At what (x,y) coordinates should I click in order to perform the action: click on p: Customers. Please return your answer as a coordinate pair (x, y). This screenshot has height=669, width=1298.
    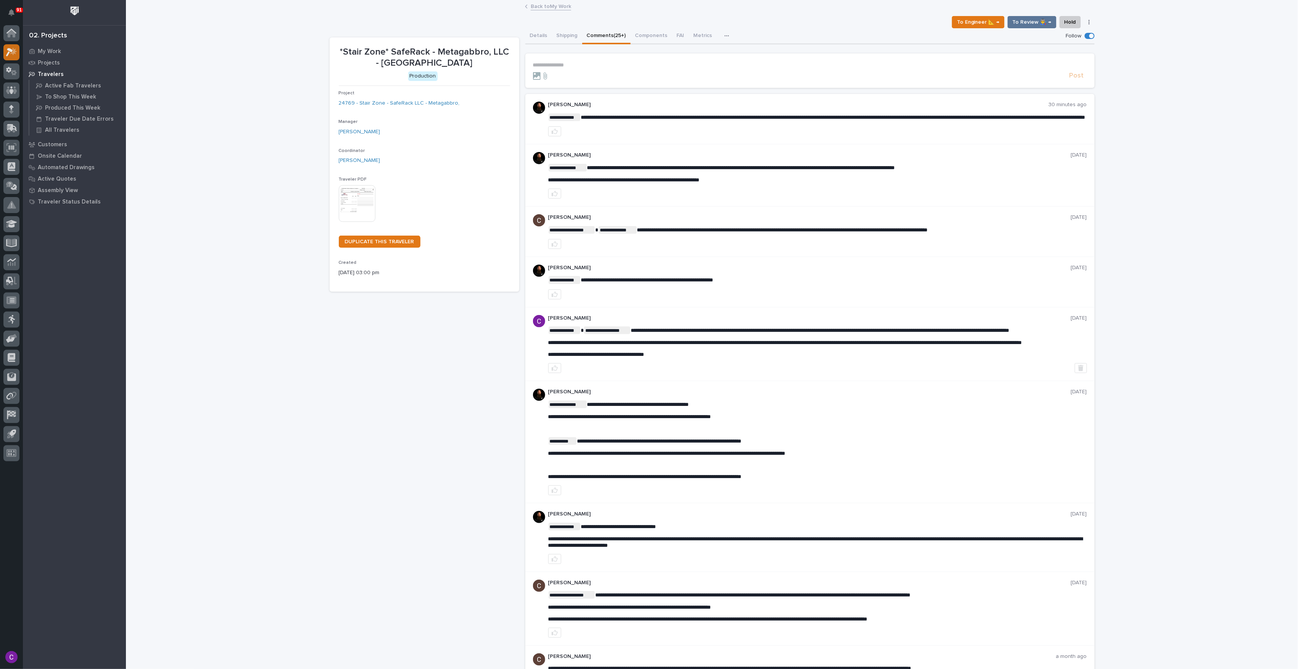
    Looking at the image, I should click on (52, 145).